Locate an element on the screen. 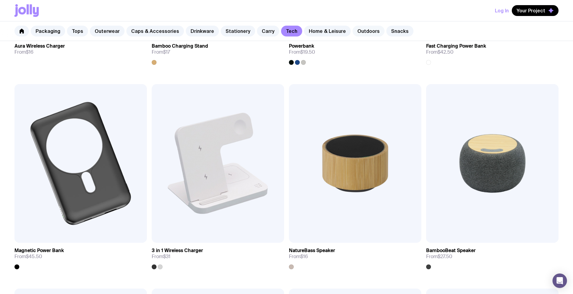  span: Your Project is located at coordinates (531, 11).